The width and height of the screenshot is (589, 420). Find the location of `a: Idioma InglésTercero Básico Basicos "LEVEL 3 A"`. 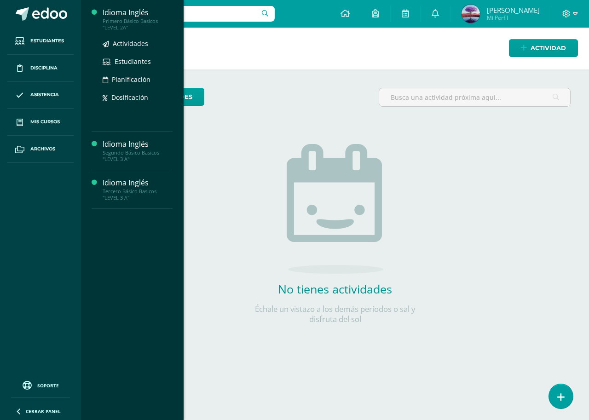

a: Idioma InglésTercero Básico Basicos "LEVEL 3 A" is located at coordinates (138, 189).